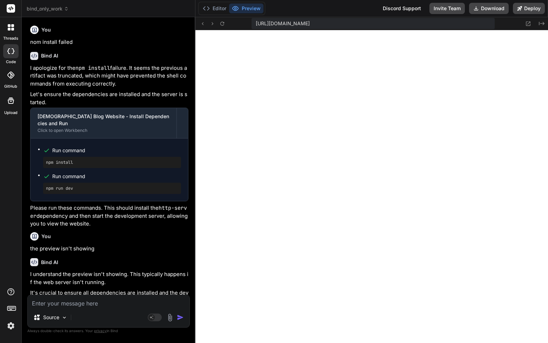 This screenshot has height=343, width=548. What do you see at coordinates (489, 8) in the screenshot?
I see `button: Download` at bounding box center [489, 8].